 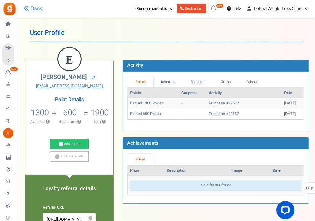 What do you see at coordinates (69, 99) in the screenshot?
I see `h4: Point Details` at bounding box center [69, 99].